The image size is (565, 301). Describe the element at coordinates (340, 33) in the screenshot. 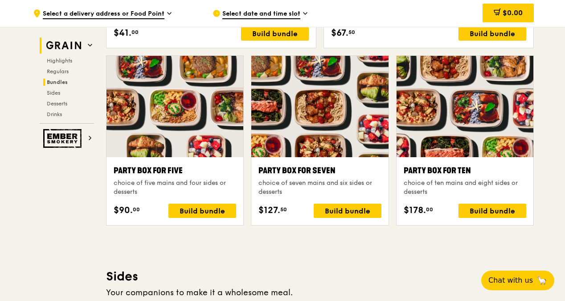

I see `span: $67.` at that location.